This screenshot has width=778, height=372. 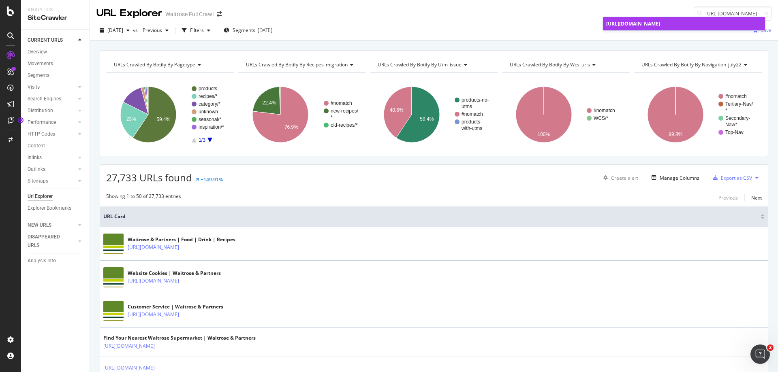 I want to click on span: URL Card, so click(x=431, y=217).